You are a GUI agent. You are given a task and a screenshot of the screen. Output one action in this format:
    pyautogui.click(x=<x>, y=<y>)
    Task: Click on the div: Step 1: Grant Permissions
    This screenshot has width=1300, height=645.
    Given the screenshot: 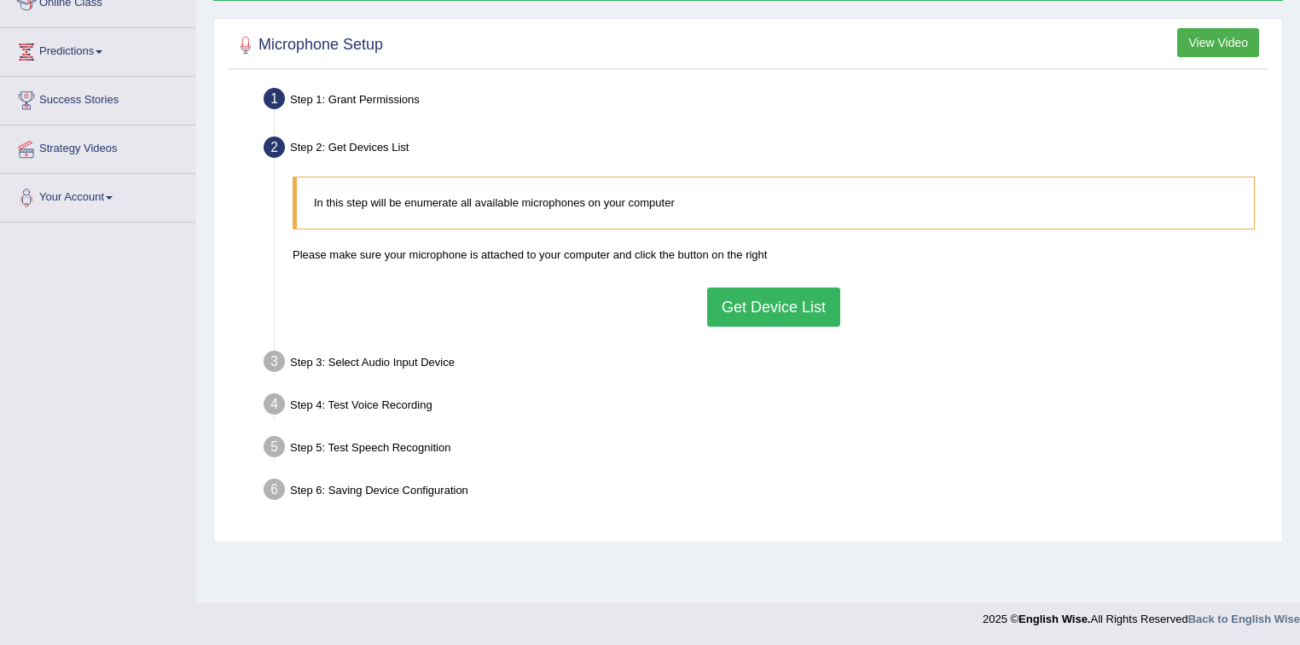 What is the action you would take?
    pyautogui.click(x=765, y=102)
    